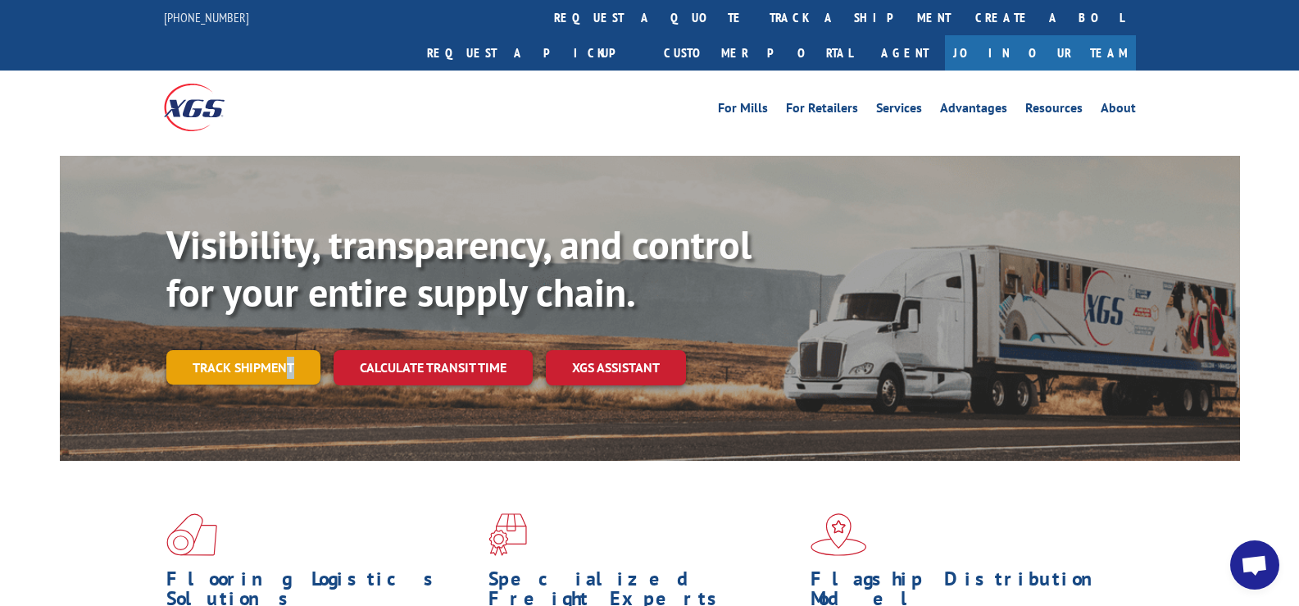 The width and height of the screenshot is (1299, 606). I want to click on img: xgs-icon-focused-on-flooring-red, so click(507, 535).